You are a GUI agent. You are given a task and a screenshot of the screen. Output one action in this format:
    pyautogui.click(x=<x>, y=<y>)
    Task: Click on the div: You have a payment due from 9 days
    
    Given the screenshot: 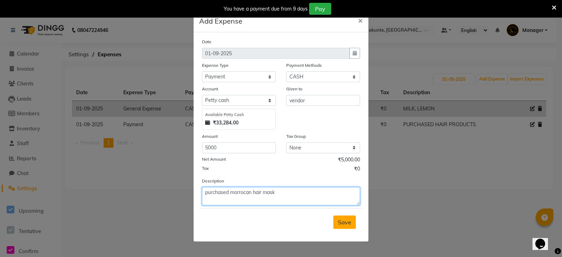 What is the action you would take?
    pyautogui.click(x=266, y=9)
    